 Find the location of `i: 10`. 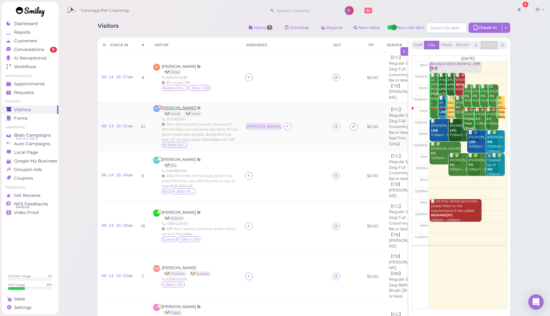

i: 10 is located at coordinates (143, 126).